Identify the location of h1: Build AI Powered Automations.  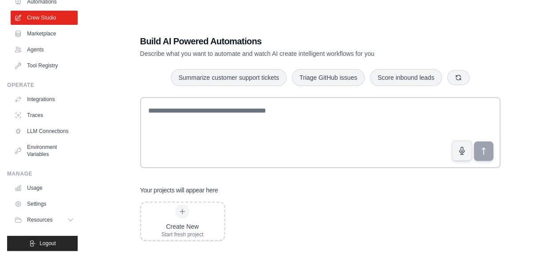
(289, 41).